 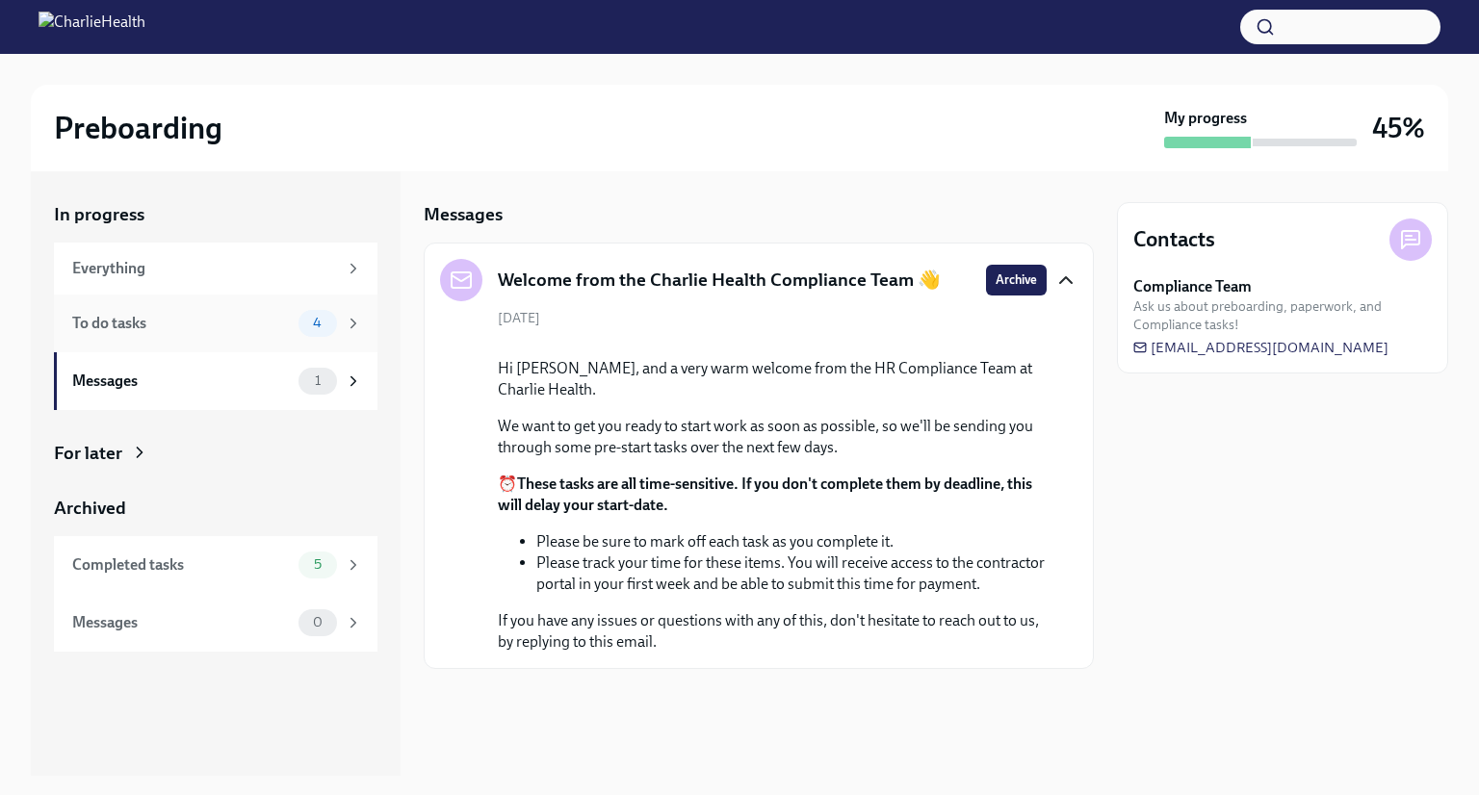 What do you see at coordinates (216, 623) in the screenshot?
I see `a: Messages0` at bounding box center [216, 623].